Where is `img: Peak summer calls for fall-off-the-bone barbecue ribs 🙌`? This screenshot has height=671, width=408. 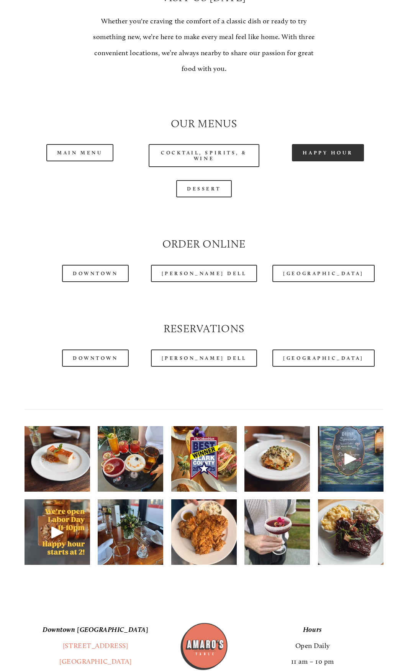 img: Peak summer calls for fall-off-the-bone barbecue ribs 🙌 is located at coordinates (351, 532).